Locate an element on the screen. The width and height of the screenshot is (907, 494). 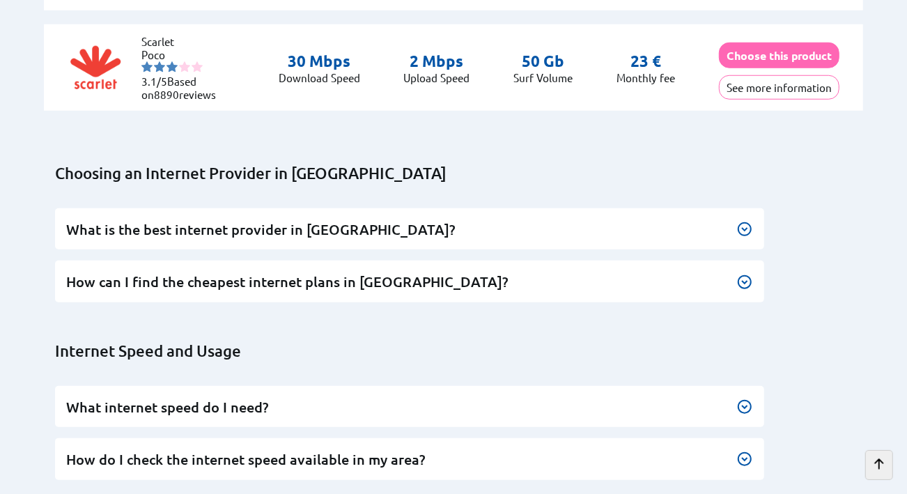
img: starnr4 is located at coordinates (185, 67).